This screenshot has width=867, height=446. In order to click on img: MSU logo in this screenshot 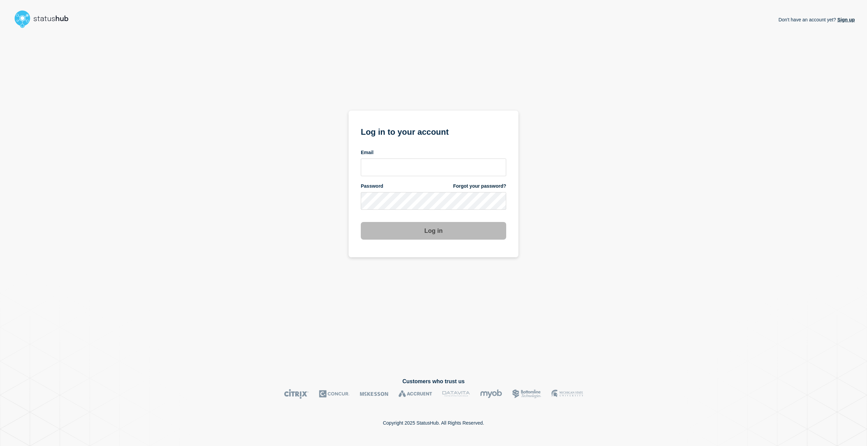, I will do `click(567, 394)`.